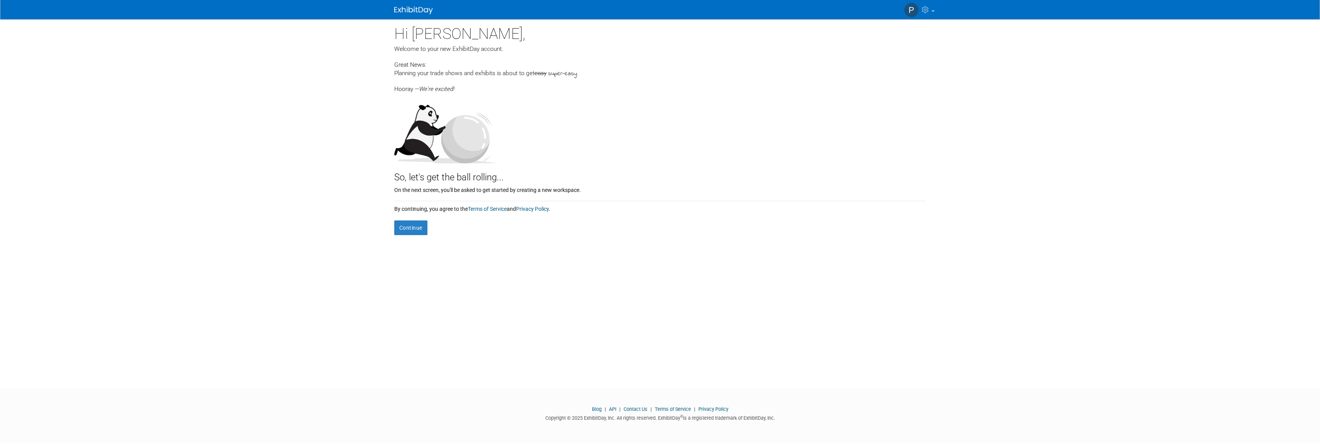 This screenshot has height=444, width=1320. Describe the element at coordinates (562, 74) in the screenshot. I see `span: super-easy` at that location.